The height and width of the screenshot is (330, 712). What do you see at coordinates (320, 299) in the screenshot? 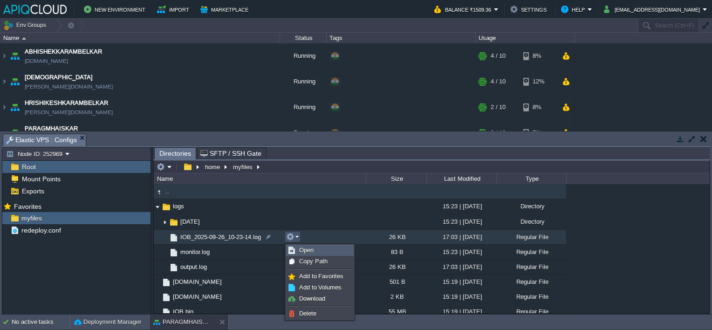
I see `a: Download` at bounding box center [320, 299].